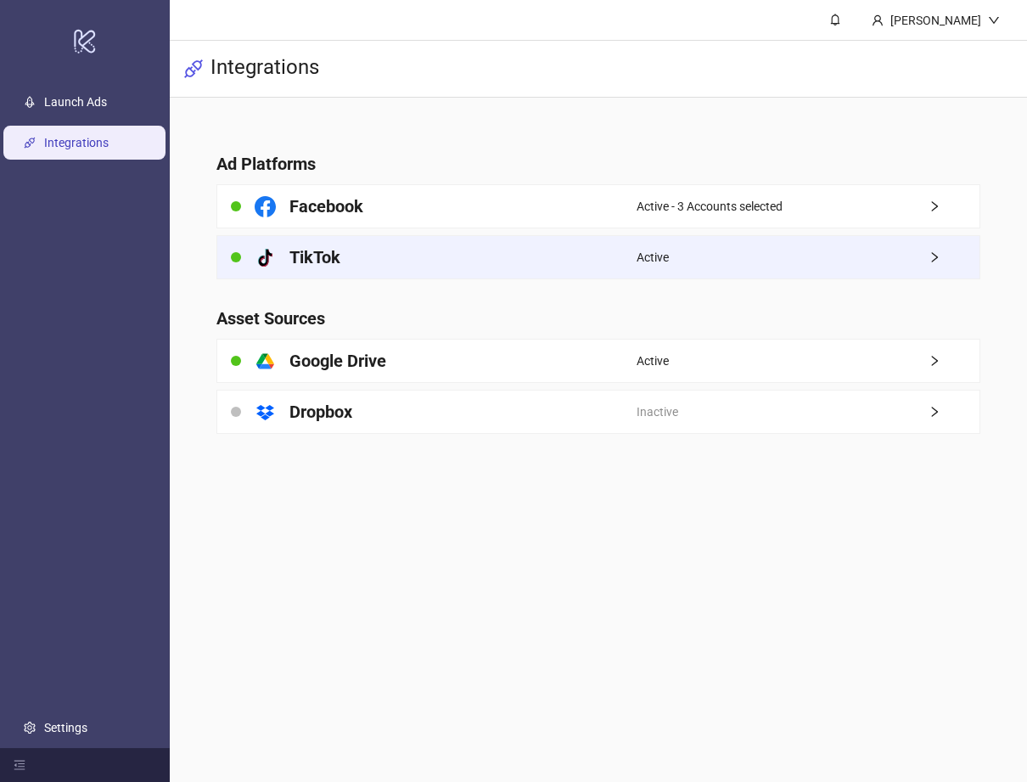 The image size is (1027, 782). I want to click on a: TikTokActiveright, so click(598, 257).